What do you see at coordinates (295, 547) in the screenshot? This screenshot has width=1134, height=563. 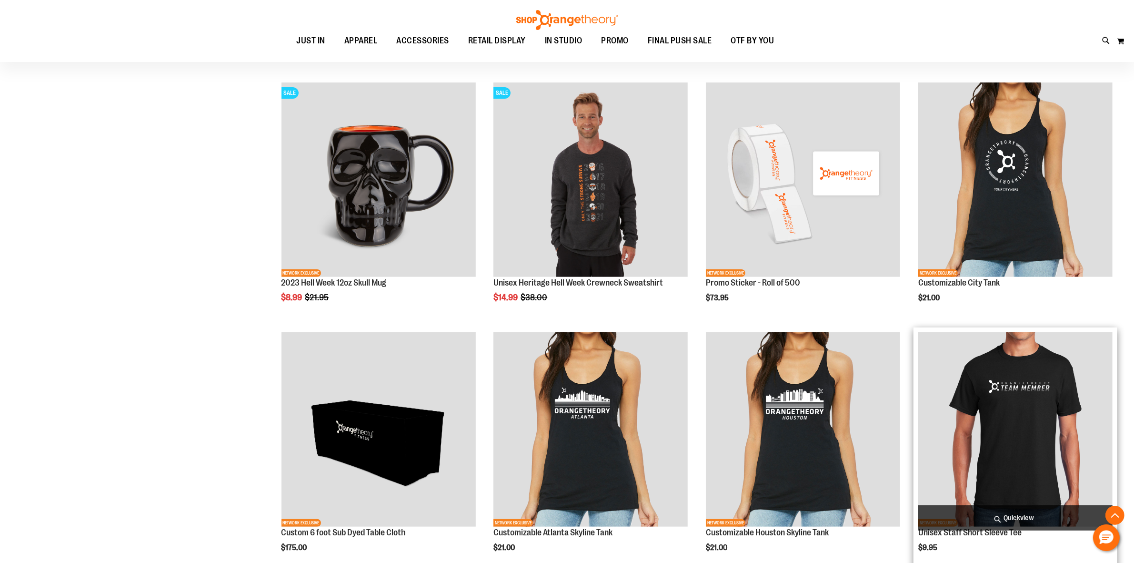 I see `span: $175.00` at bounding box center [295, 547].